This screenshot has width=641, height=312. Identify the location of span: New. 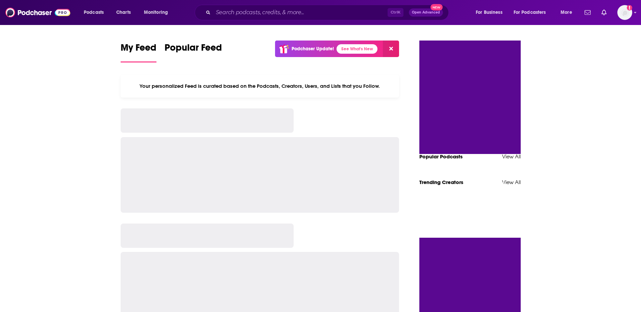
(437, 7).